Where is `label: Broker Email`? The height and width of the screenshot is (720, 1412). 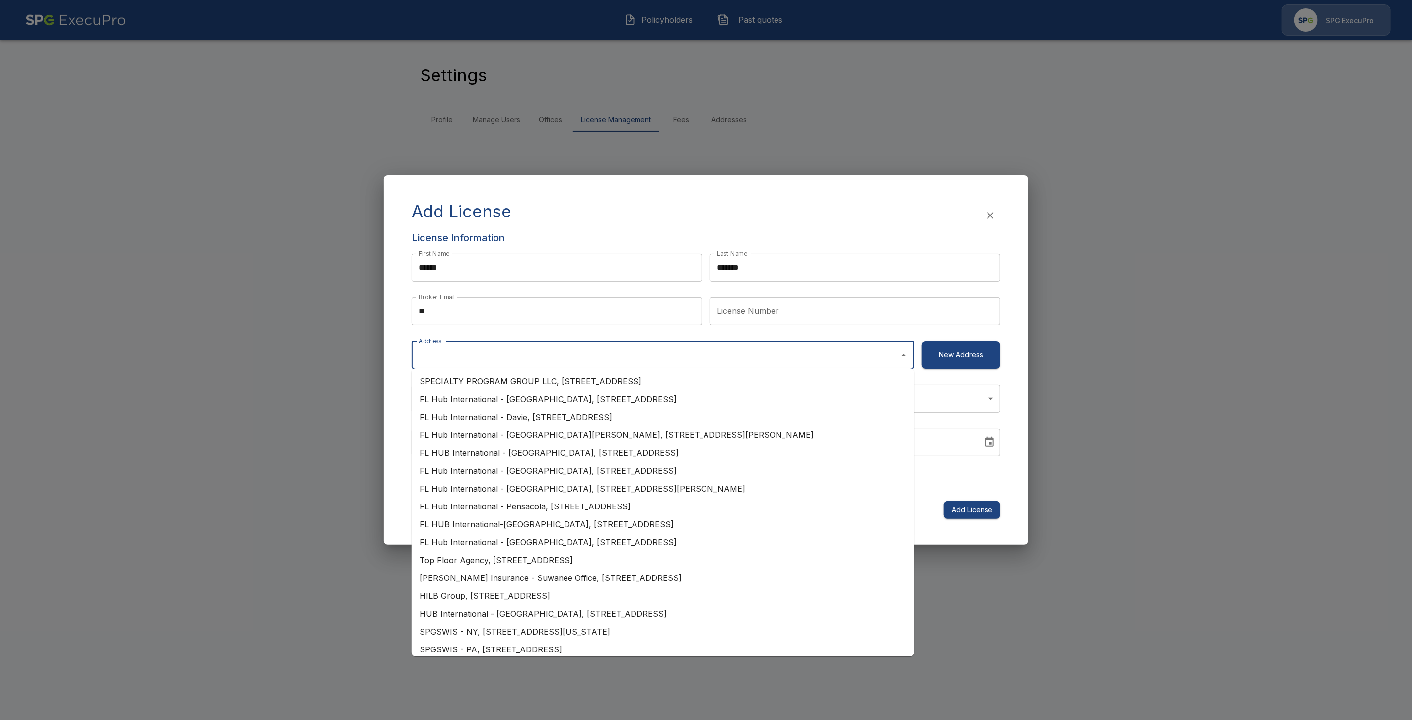
label: Broker Email is located at coordinates (437, 297).